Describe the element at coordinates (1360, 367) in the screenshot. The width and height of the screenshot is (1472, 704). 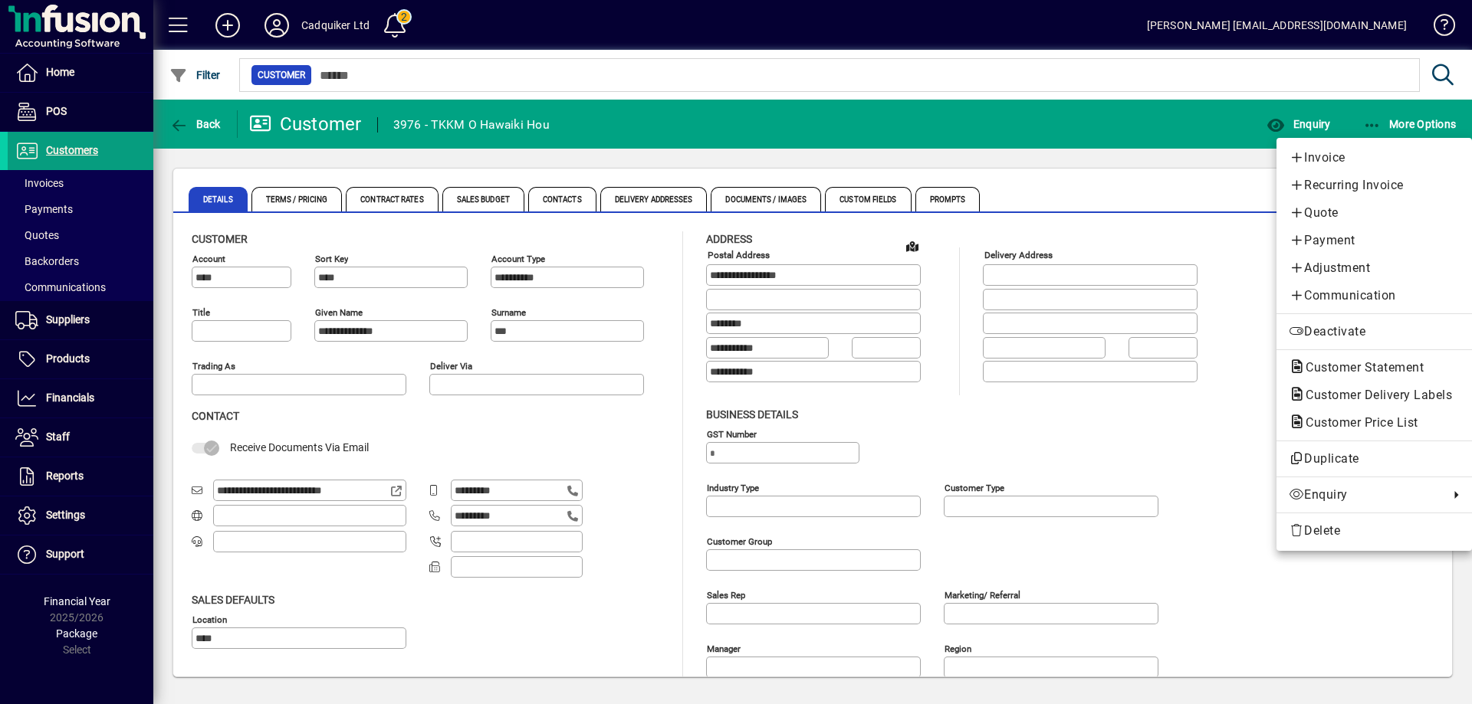
I see `span: Customer Statement` at that location.